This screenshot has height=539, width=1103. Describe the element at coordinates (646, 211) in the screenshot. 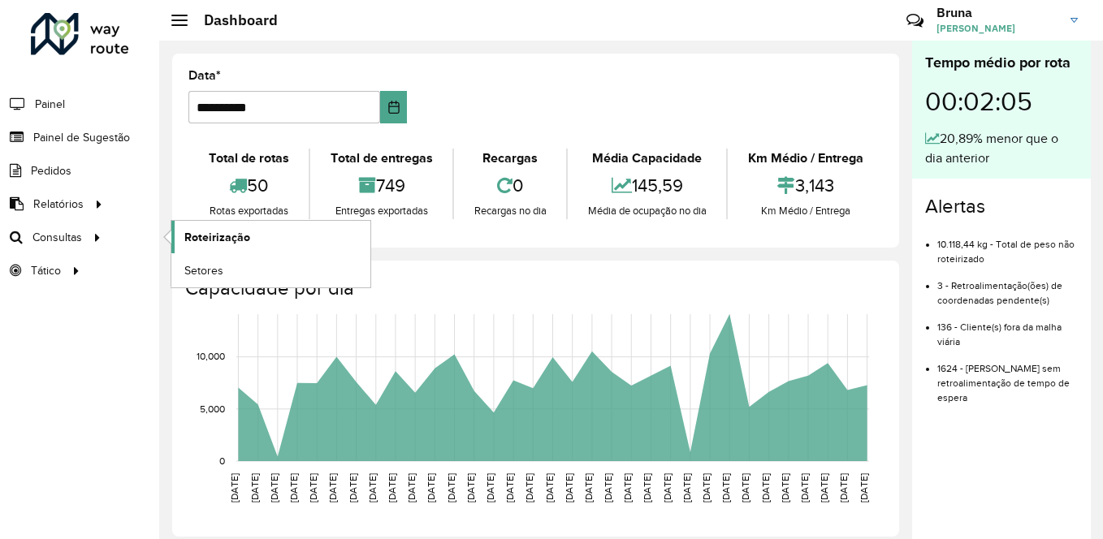

I see `div: Média de ocupação no dia` at that location.